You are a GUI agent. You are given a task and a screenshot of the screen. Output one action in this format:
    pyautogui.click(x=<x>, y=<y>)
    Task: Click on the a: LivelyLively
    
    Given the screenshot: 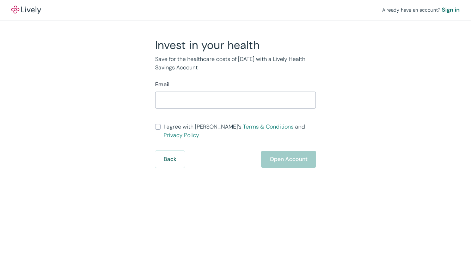 What is the action you would take?
    pyautogui.click(x=26, y=10)
    